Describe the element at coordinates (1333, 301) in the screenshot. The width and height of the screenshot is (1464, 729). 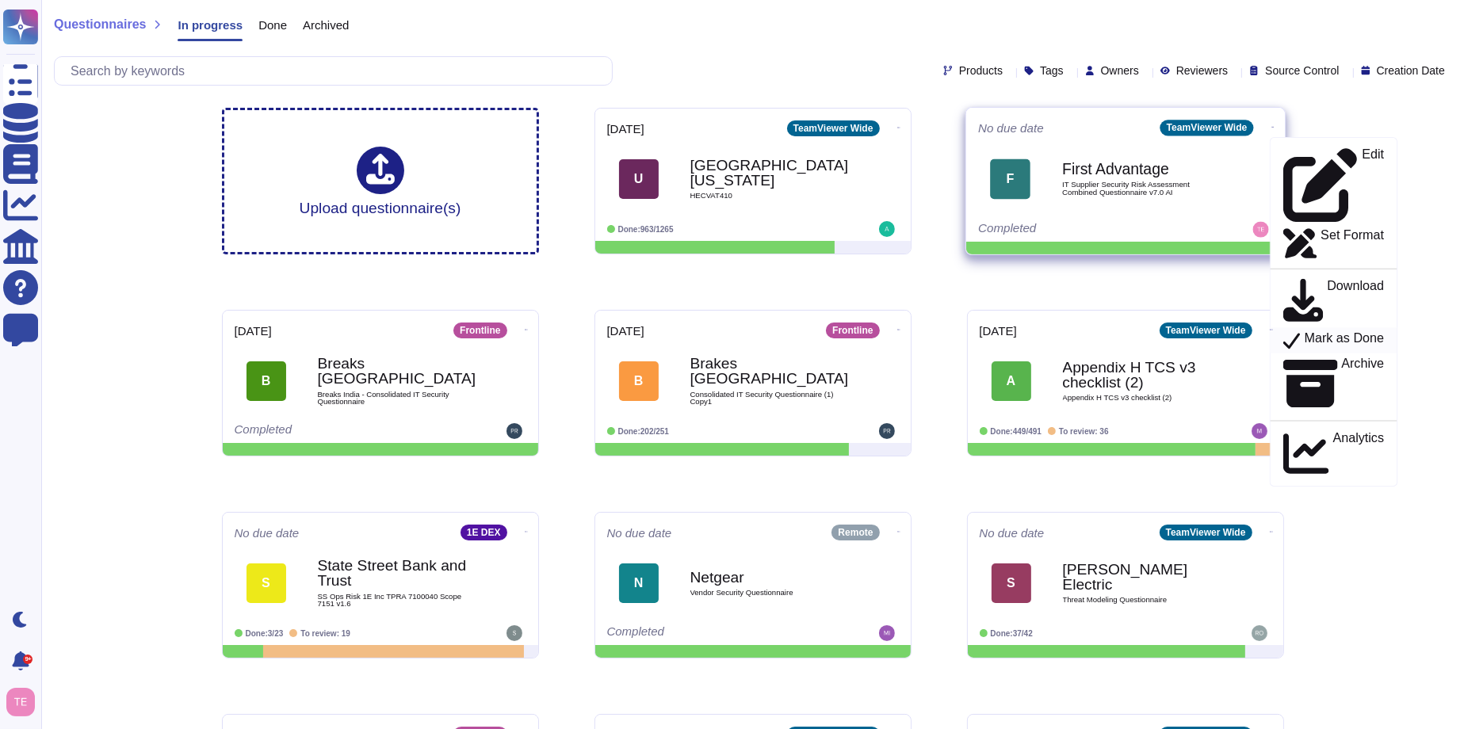
I see `a: Download` at that location.